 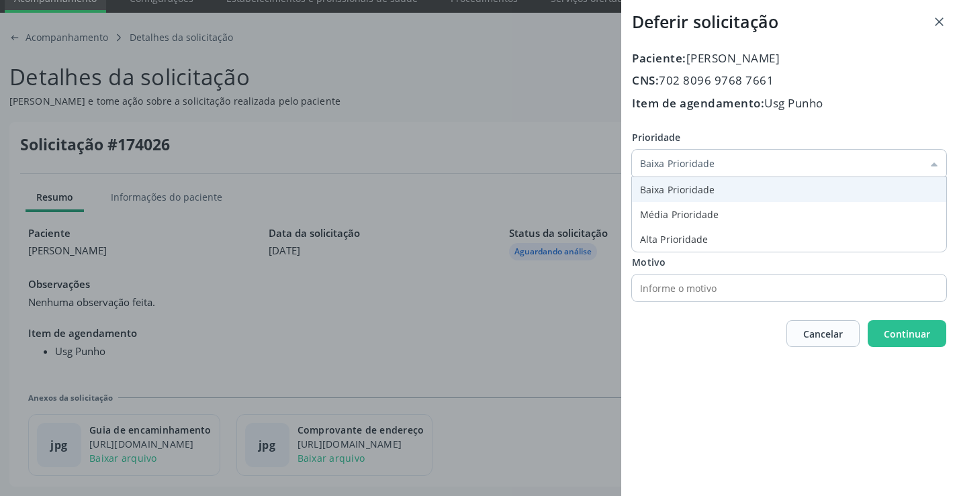 I want to click on span: Continuar, so click(x=907, y=334).